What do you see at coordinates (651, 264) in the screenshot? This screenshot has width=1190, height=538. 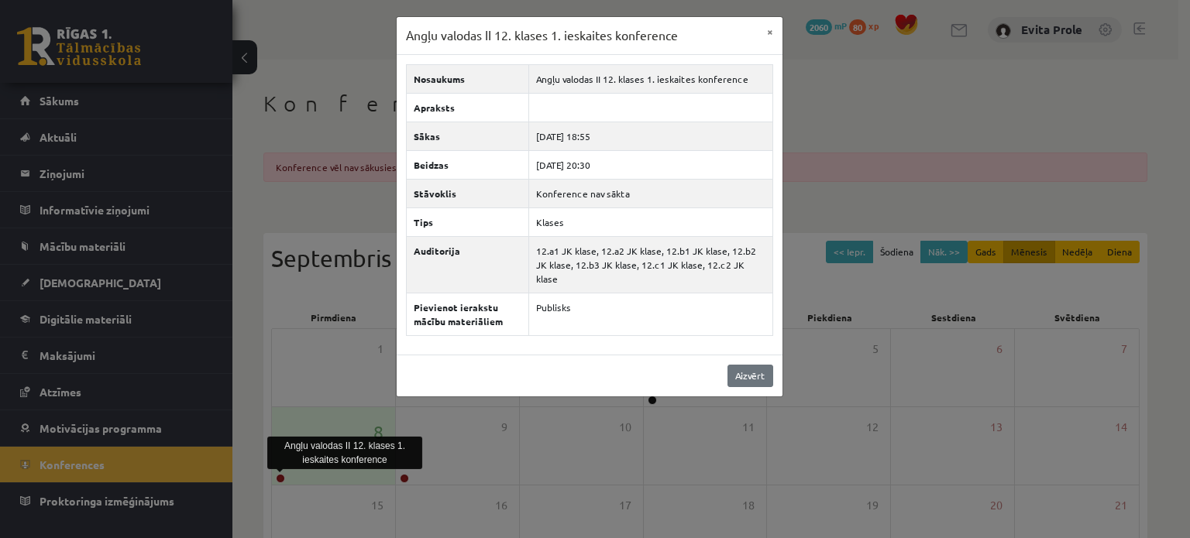 I see `td: 12.a1 JK klase, 12.a2 JK klase, 12.b1 JK klase, 12.b2 JK klase, 12.b3 JK klase, 12.c1 JK klase, 1...` at bounding box center [651, 264].